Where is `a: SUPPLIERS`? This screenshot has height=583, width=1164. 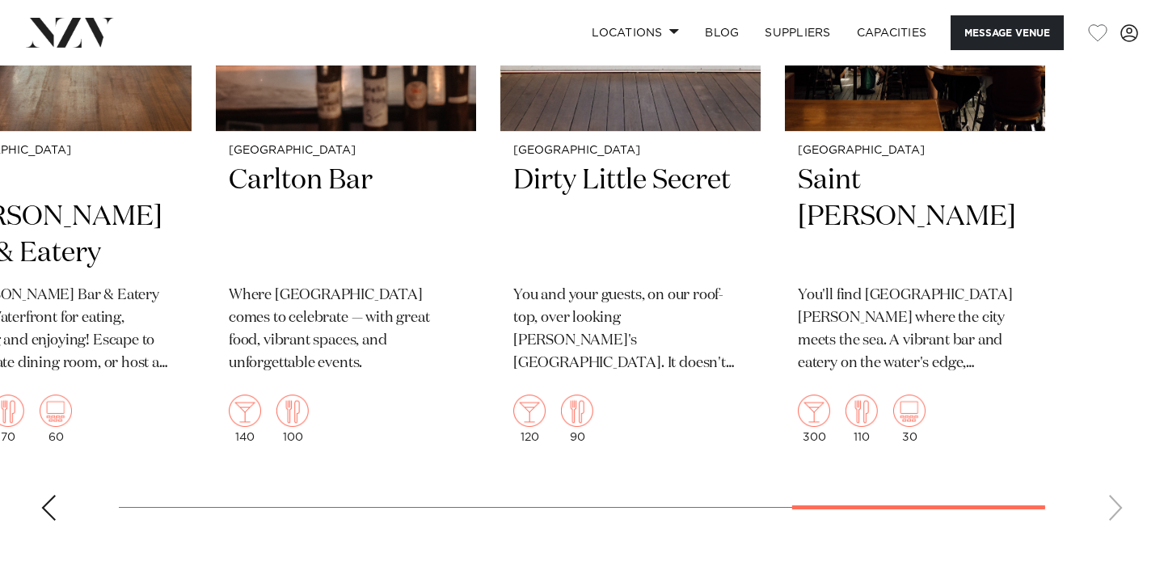
a: SUPPLIERS is located at coordinates (797, 32).